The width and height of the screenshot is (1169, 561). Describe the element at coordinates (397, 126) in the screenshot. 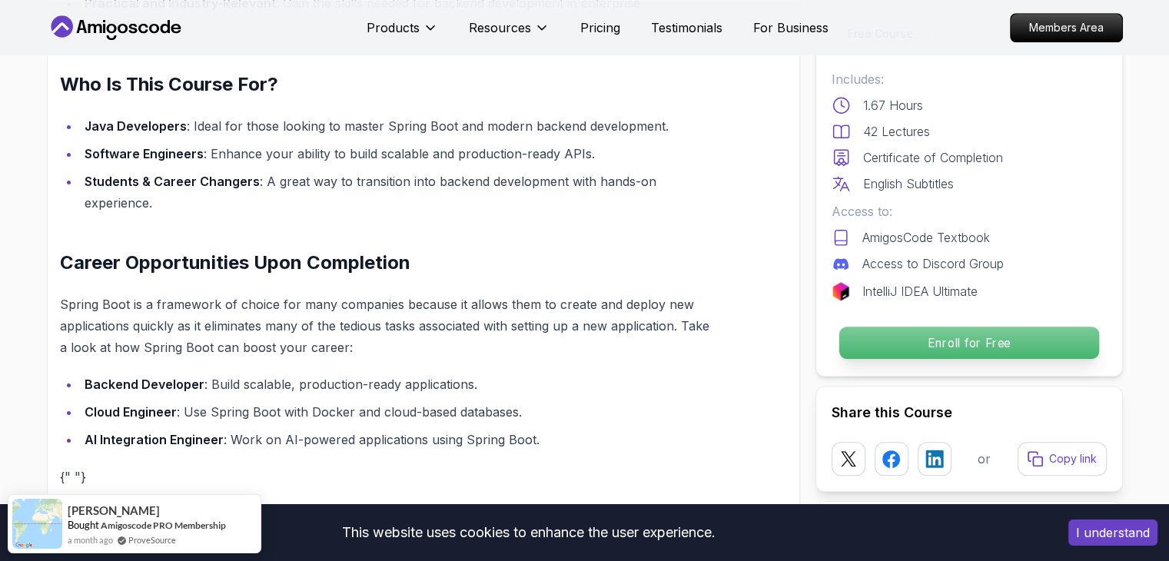

I see `li: : Ideal for those looking to master Spring Boot and modern backend development.` at that location.